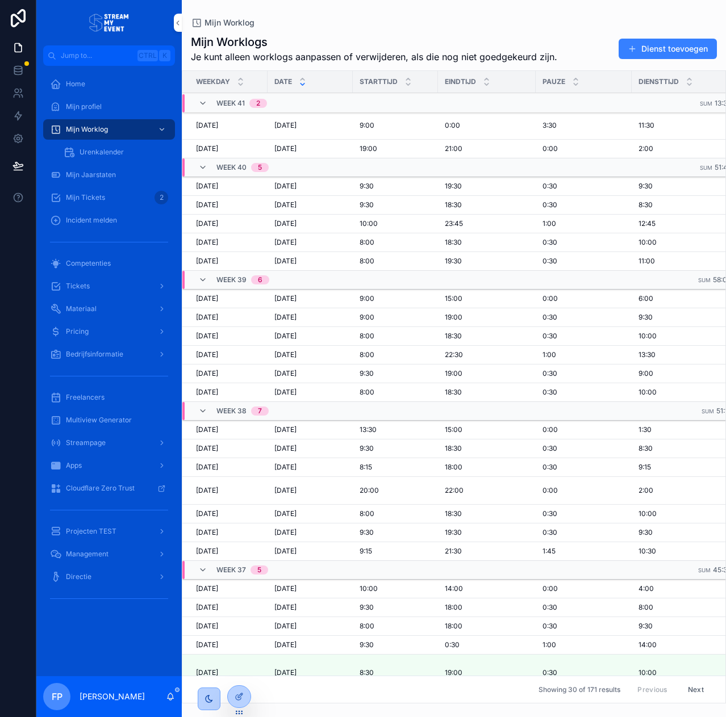  Describe the element at coordinates (76, 84) in the screenshot. I see `span: Home` at that location.